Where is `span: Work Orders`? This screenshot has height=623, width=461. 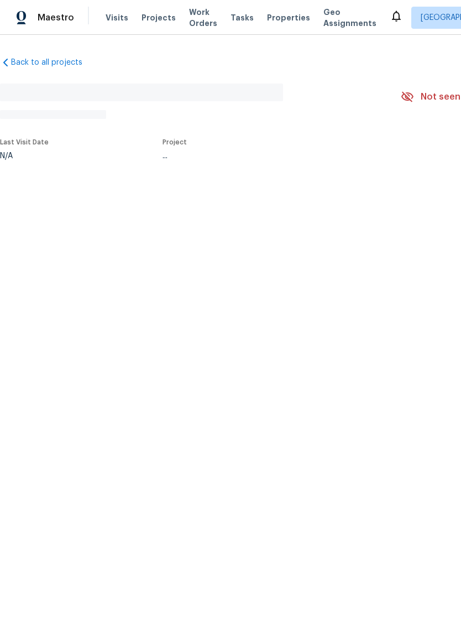 span: Work Orders is located at coordinates (203, 18).